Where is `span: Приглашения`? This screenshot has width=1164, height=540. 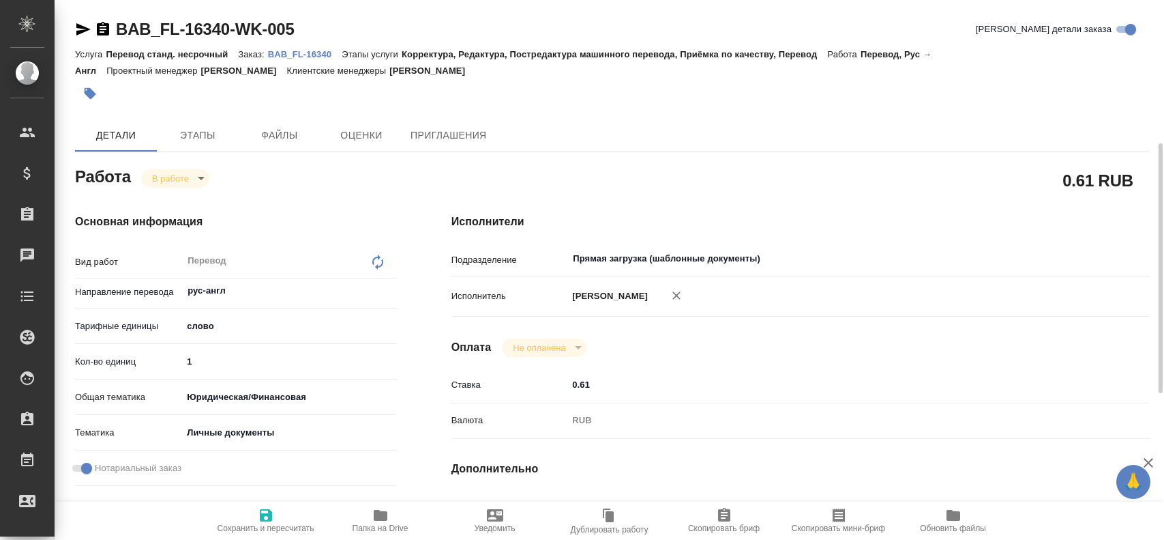
span: Приглашения is located at coordinates (449, 135).